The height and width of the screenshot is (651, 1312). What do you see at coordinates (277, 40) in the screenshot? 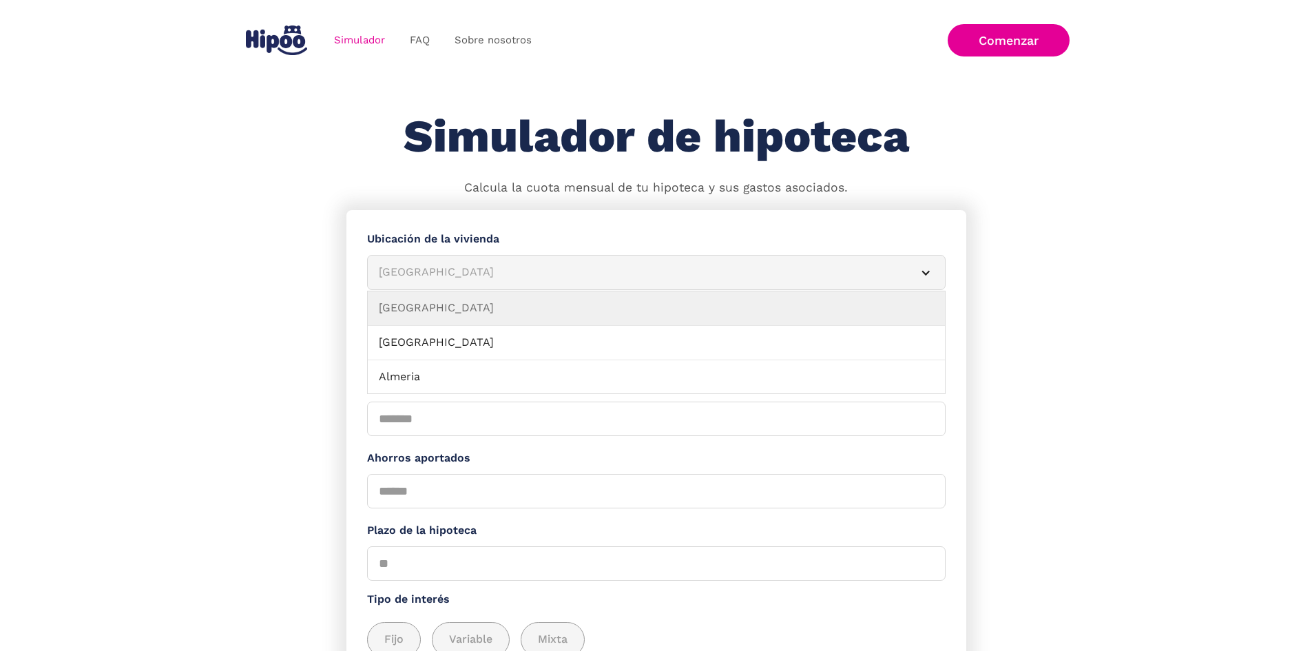
I see `a: home` at bounding box center [277, 40].